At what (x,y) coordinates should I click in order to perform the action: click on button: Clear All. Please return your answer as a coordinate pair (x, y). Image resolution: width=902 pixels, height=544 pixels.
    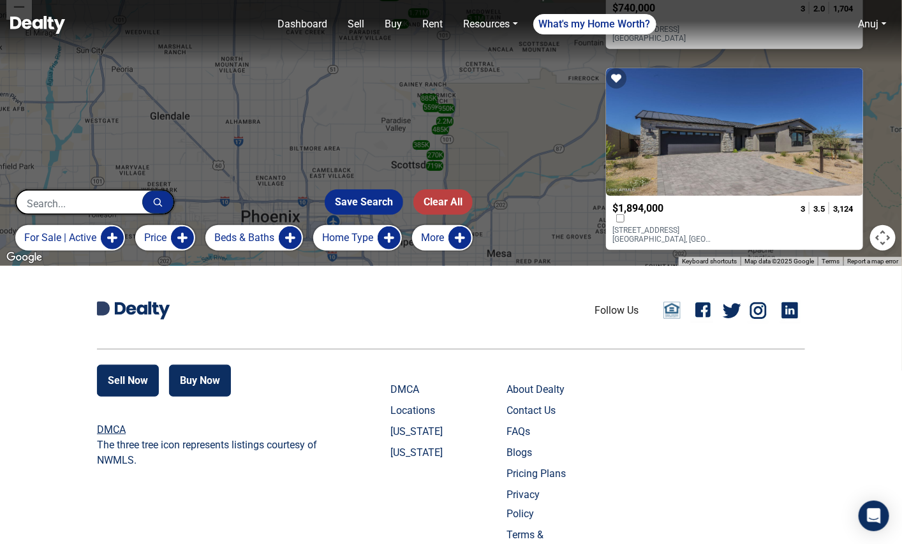
    Looking at the image, I should click on (442, 202).